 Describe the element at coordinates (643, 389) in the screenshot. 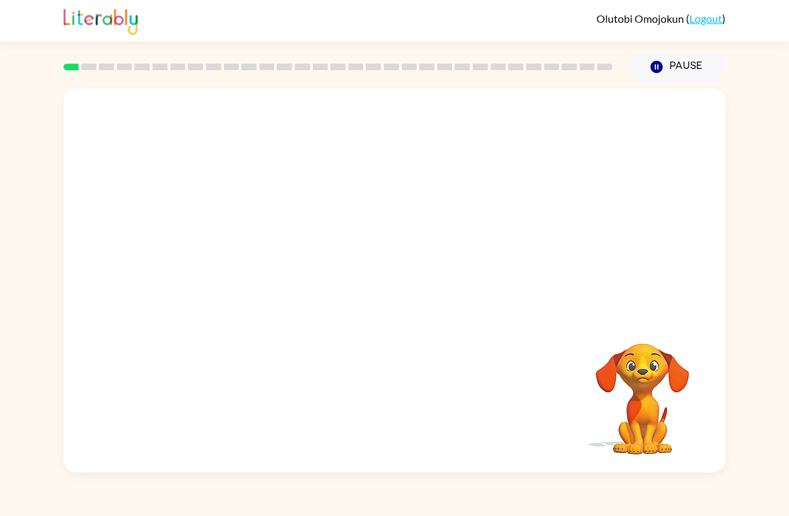

I see `video: Your browser must support playing .mp4 files to use Literably. Please try using another browser.` at that location.